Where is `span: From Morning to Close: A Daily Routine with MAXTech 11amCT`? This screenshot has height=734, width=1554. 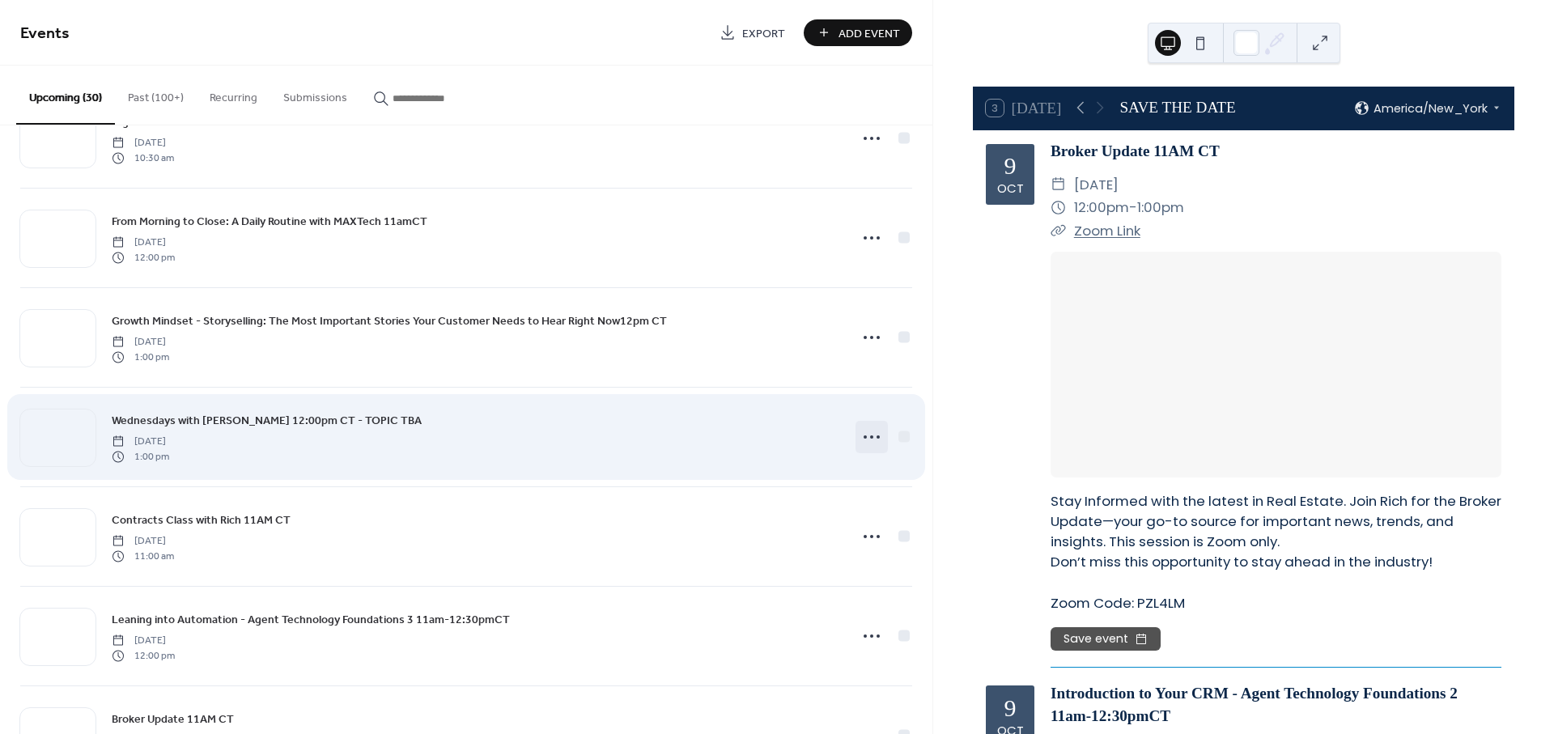
span: From Morning to Close: A Daily Routine with MAXTech 11amCT is located at coordinates (269, 222).